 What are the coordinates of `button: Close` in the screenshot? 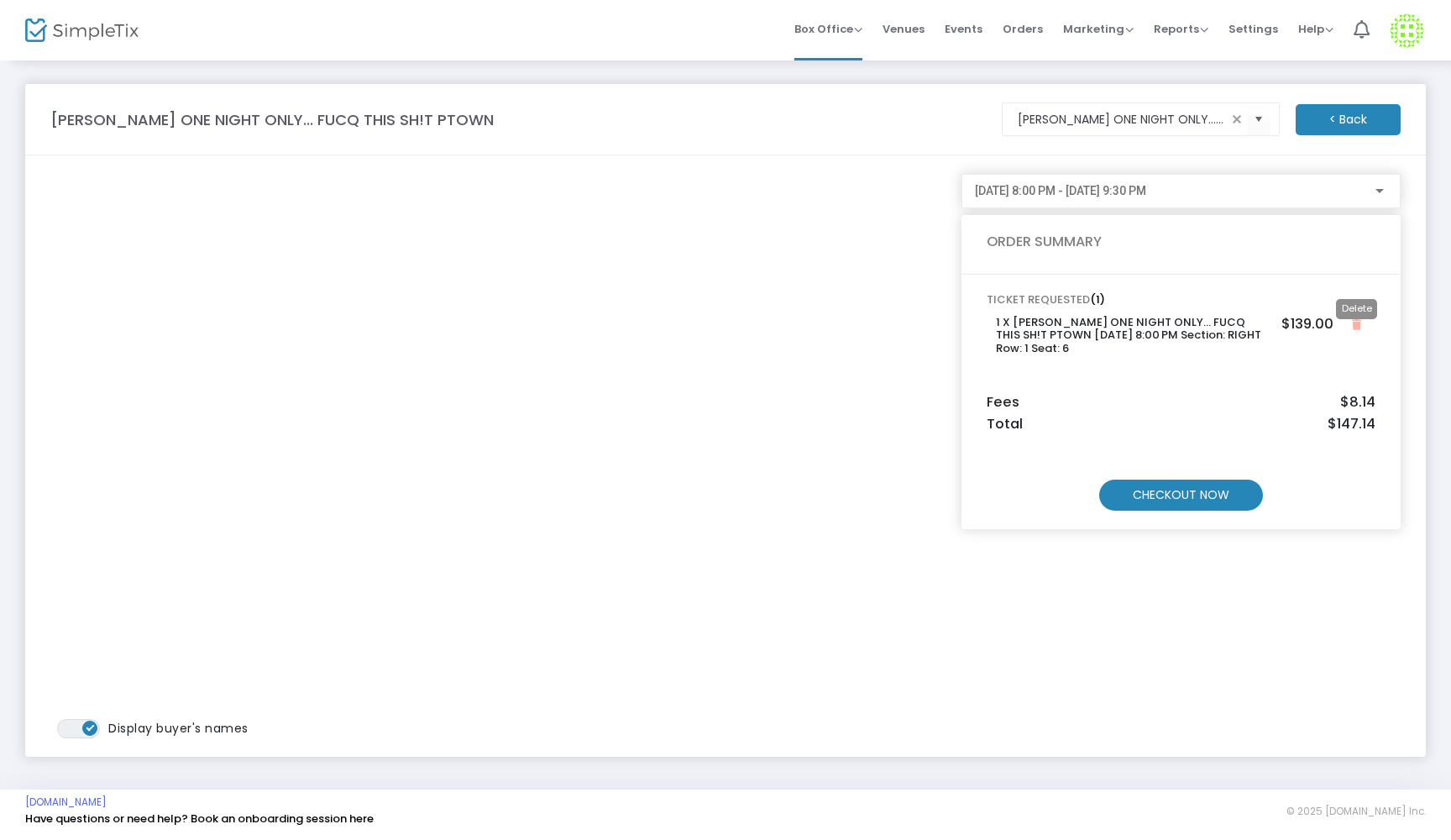 It's located at (1356, 325).